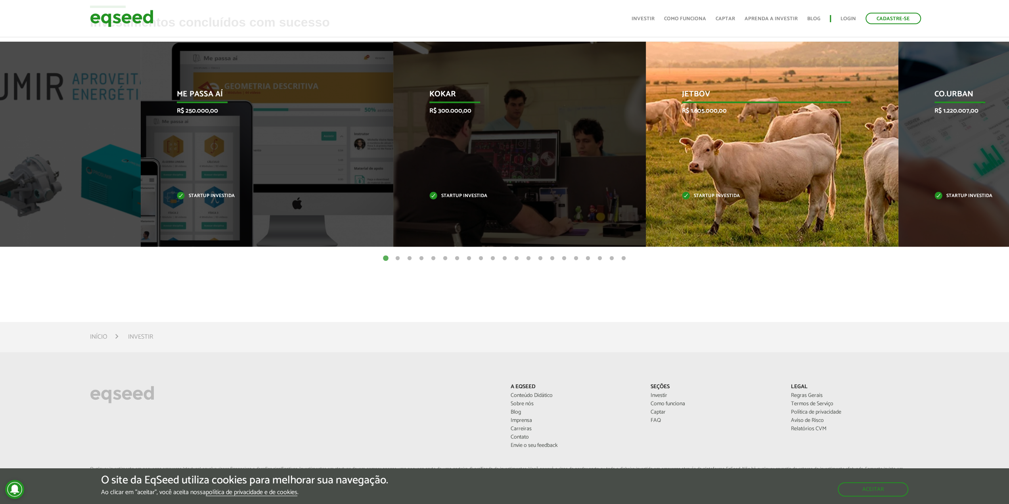 The image size is (1009, 504). I want to click on button: 2 of 21, so click(398, 258).